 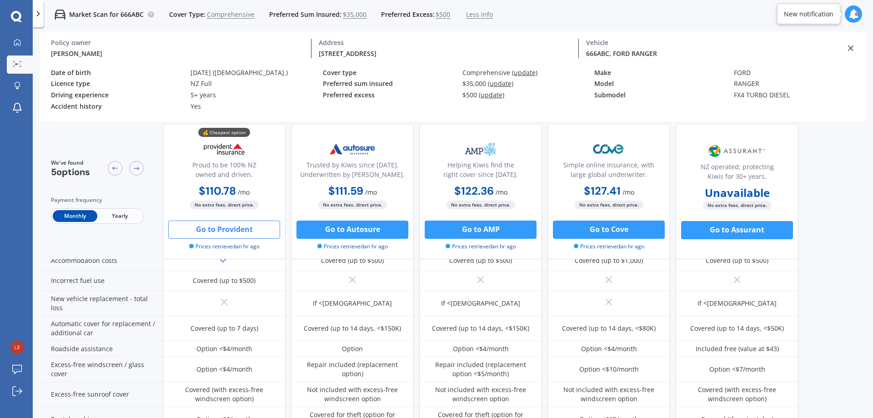 I want to click on span: Comprehensive, so click(x=230, y=15).